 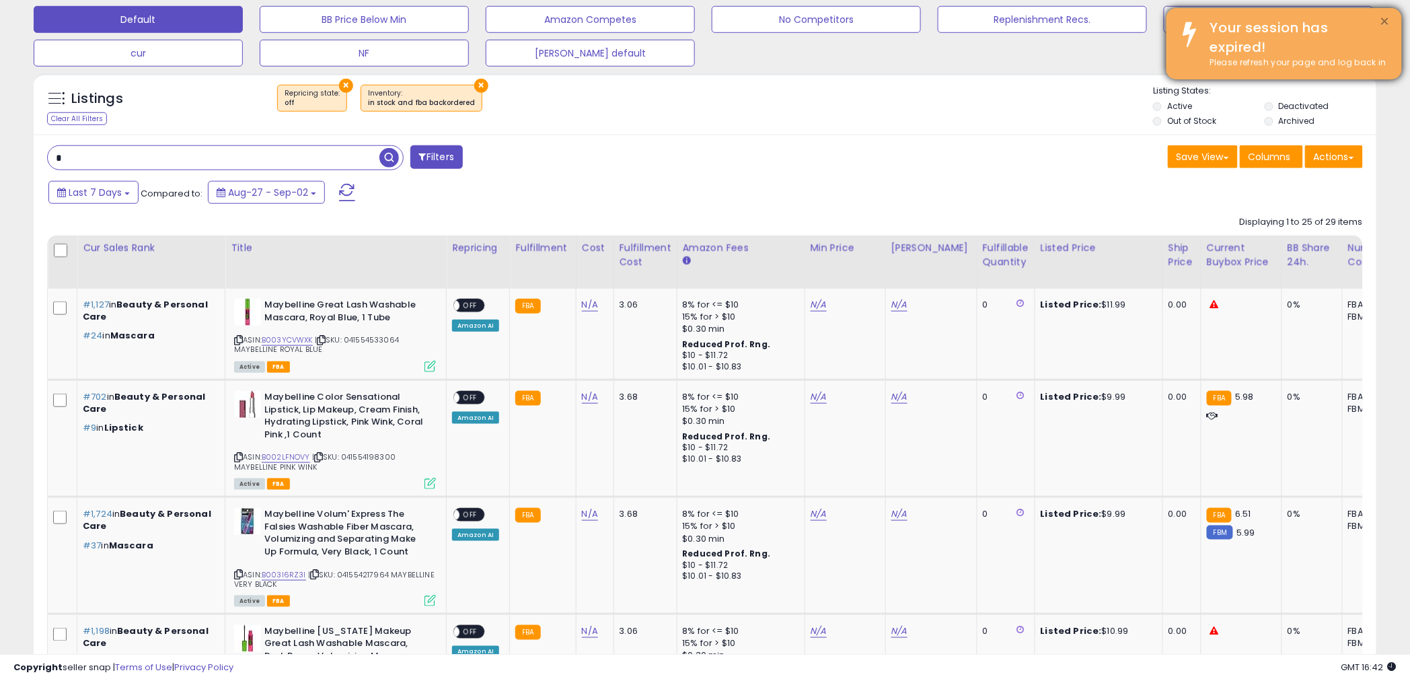 What do you see at coordinates (131, 545) in the screenshot?
I see `span: Mascara` at bounding box center [131, 545].